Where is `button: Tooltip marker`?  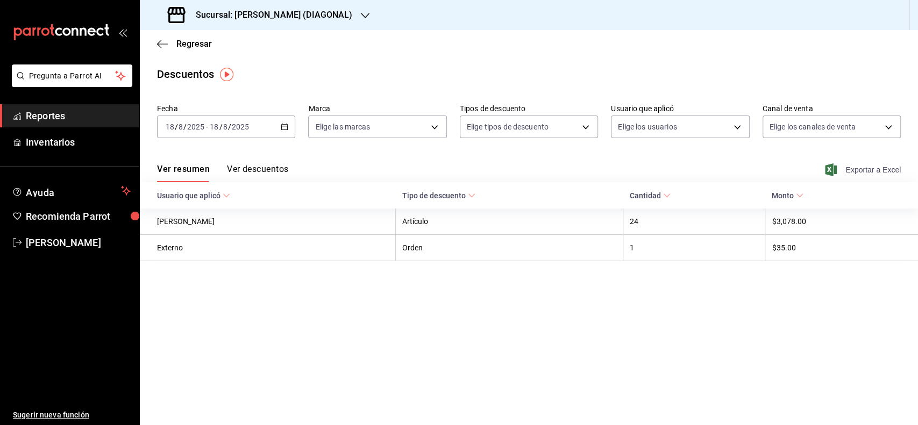 button: Tooltip marker is located at coordinates (226, 74).